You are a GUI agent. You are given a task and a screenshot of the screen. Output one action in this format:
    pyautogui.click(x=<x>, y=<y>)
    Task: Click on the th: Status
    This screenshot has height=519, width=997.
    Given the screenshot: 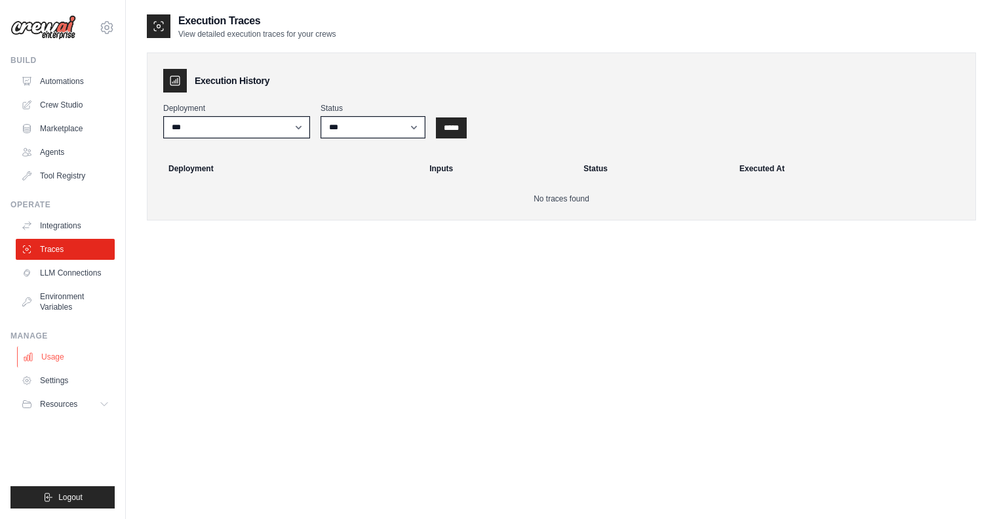 What is the action you would take?
    pyautogui.click(x=654, y=168)
    